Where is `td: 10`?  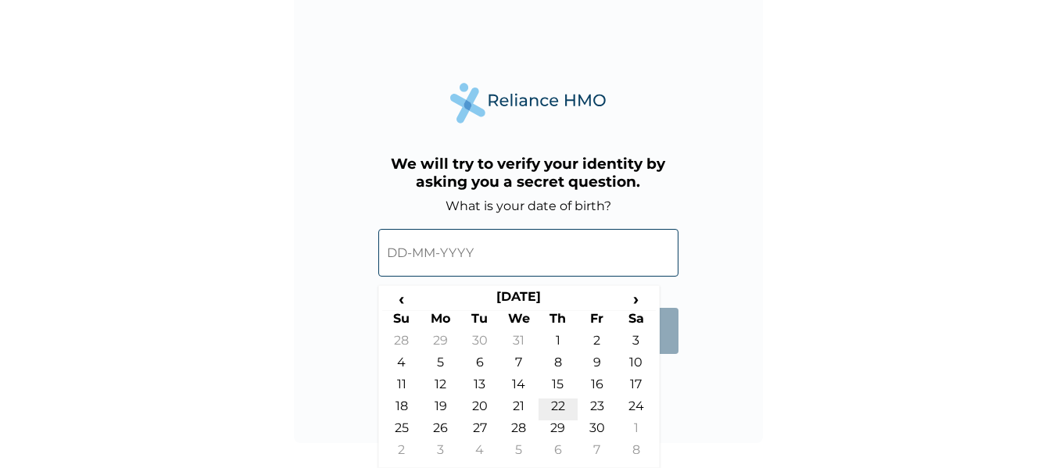
td: 10 is located at coordinates (636, 366).